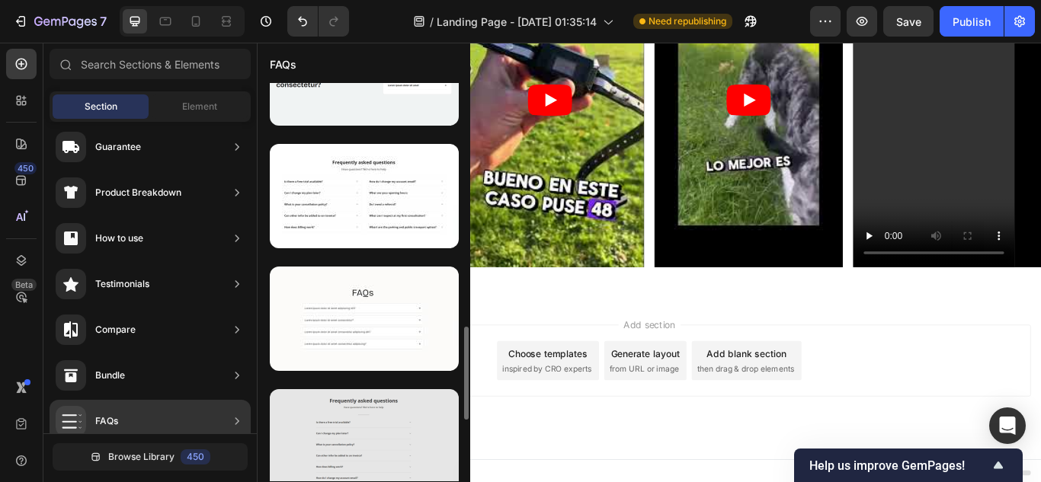  I want to click on span: Element, so click(200, 107).